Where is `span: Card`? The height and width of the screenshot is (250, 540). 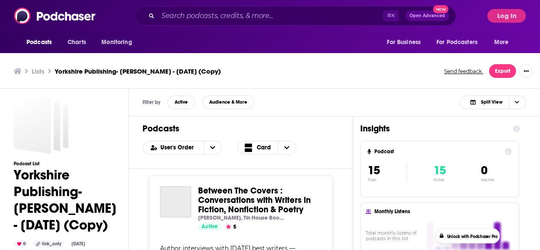 span: Card is located at coordinates (263, 148).